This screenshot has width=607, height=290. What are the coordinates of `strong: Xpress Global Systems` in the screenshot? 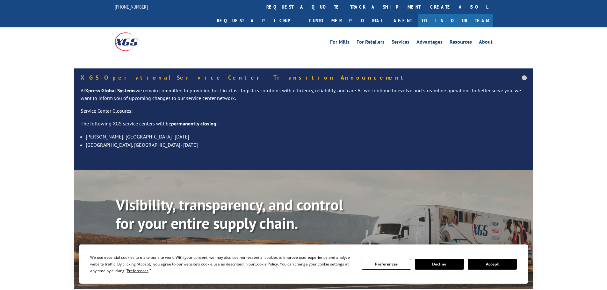 It's located at (110, 90).